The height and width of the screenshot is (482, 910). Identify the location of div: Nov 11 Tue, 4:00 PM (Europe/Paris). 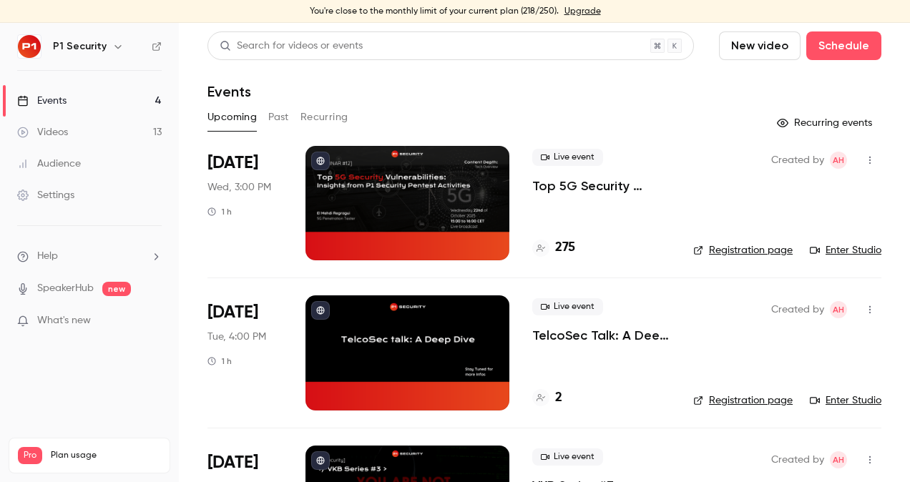
(245, 353).